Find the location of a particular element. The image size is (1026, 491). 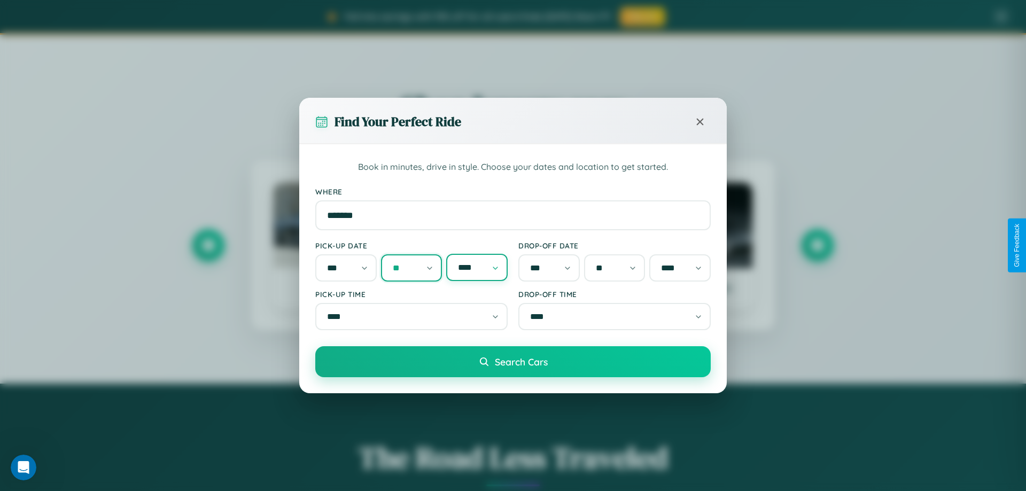

p: Book in minutes, drive in style. Choose your dates and location to get started. is located at coordinates (513, 167).